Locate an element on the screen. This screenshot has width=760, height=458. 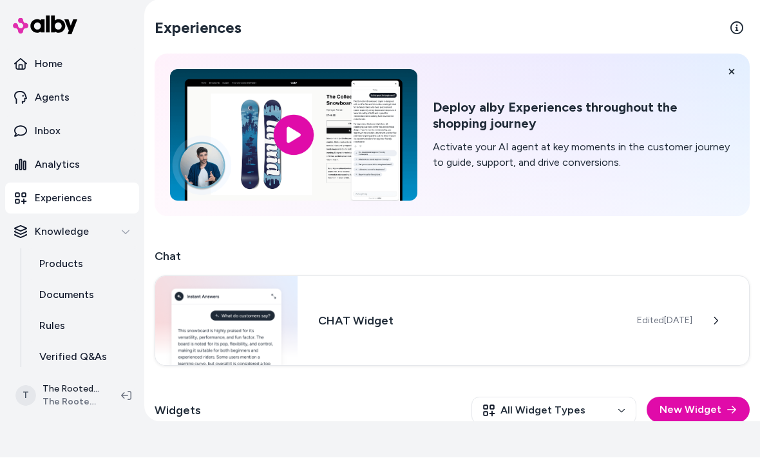
h2: Chat is located at coordinates (452, 256).